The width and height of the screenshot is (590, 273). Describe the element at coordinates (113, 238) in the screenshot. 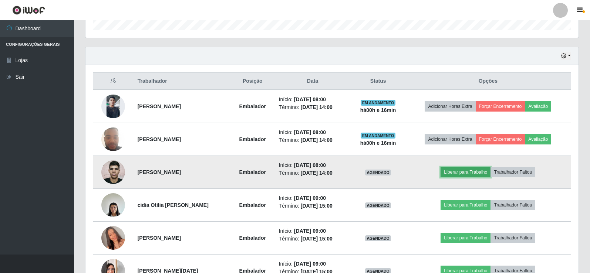

I see `img: 1751455620559.jpeg` at that location.